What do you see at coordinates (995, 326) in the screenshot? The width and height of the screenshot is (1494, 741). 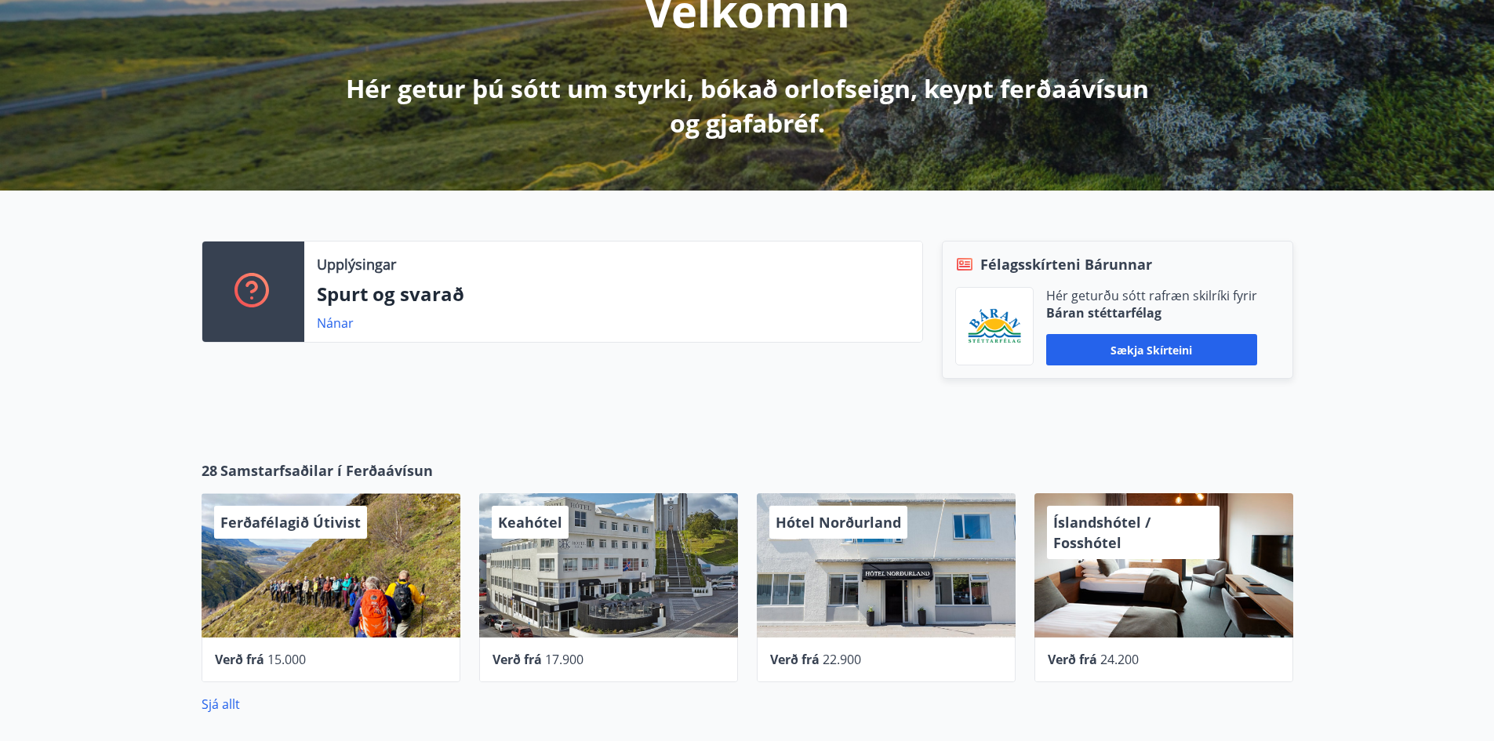 I see `img: Bz2lGXKH3FXEIQKvoQ8VL0Fr0uCiWgfgA3I6fSs8.png` at bounding box center [995, 326].